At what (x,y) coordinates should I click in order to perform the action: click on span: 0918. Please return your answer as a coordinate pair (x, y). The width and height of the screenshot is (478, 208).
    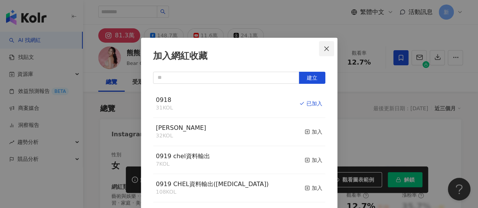
    Looking at the image, I should click on (164, 100).